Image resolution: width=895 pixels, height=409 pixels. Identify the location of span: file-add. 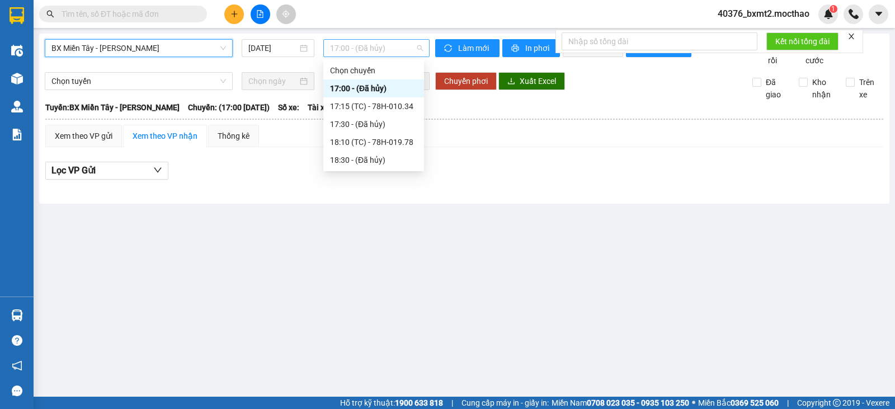
(260, 14).